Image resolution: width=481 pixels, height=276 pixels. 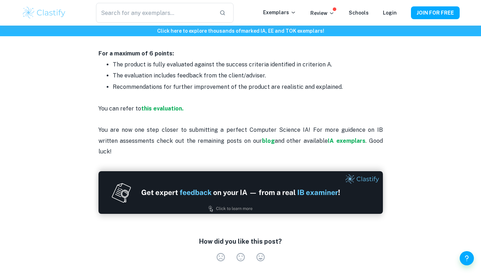 What do you see at coordinates (435, 13) in the screenshot?
I see `button: JOIN FOR FREE` at bounding box center [435, 13].